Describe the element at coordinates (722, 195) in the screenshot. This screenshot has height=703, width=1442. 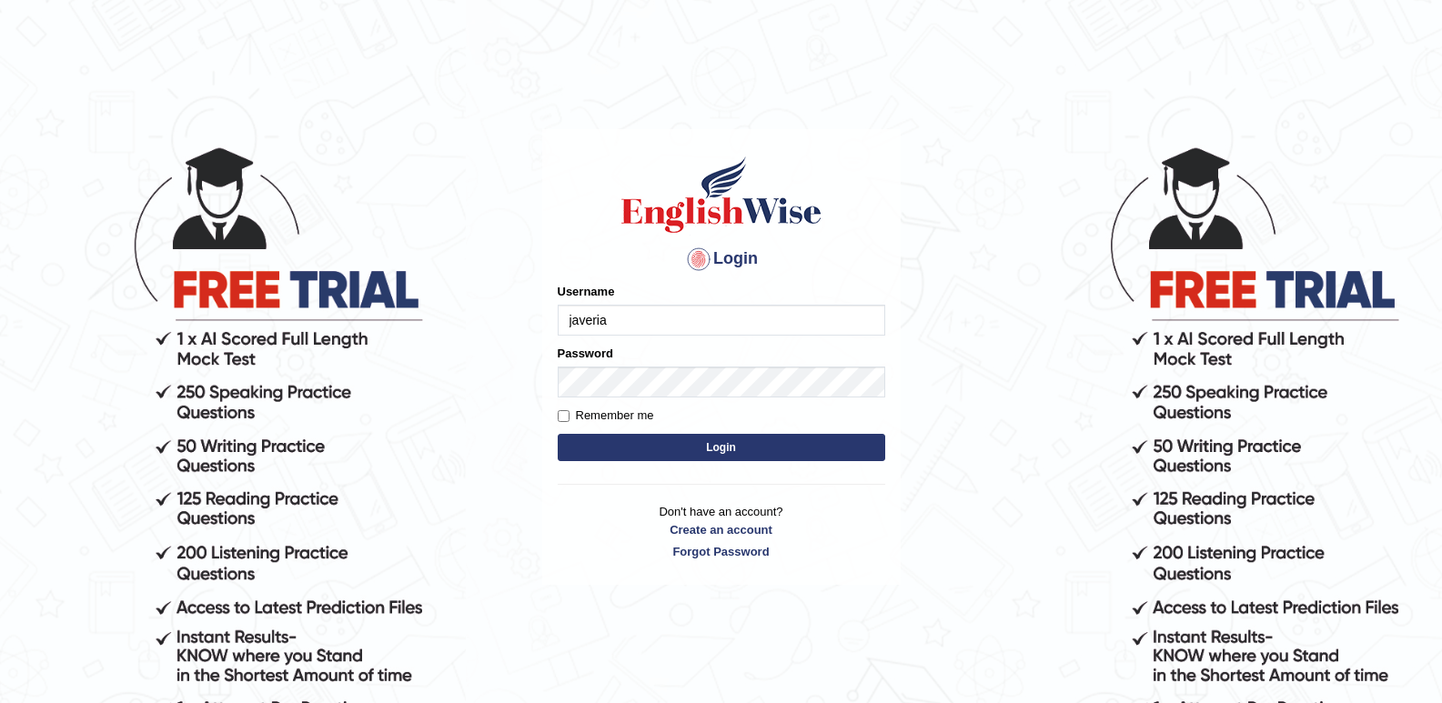
I see `img: Logo of English Wise sign in for intelligent practice with AI` at that location.